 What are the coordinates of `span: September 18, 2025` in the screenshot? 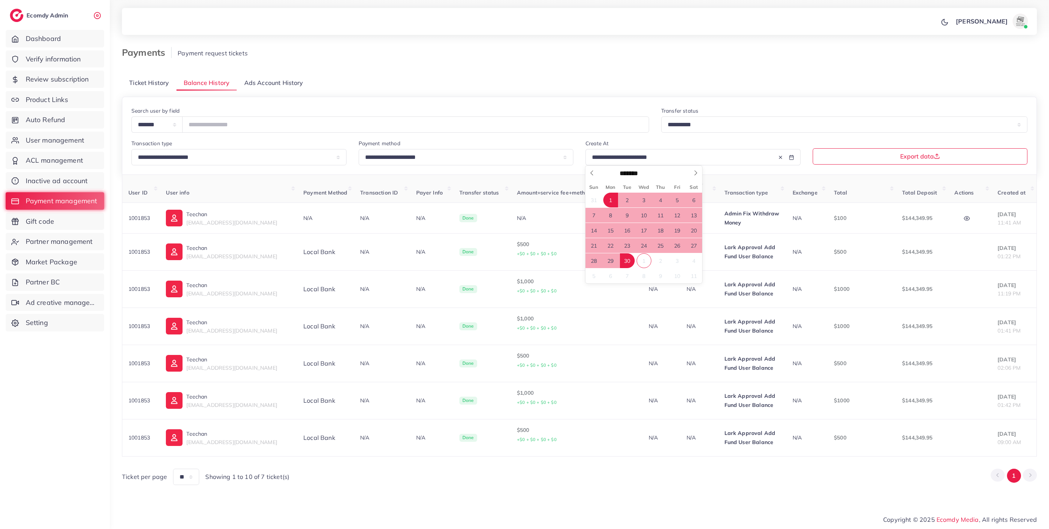 It's located at (661, 230).